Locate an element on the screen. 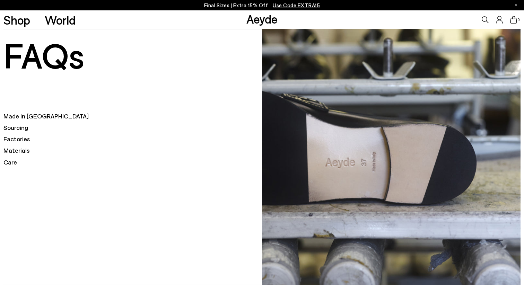 Image resolution: width=524 pixels, height=285 pixels. a: Aeyde is located at coordinates (262, 19).